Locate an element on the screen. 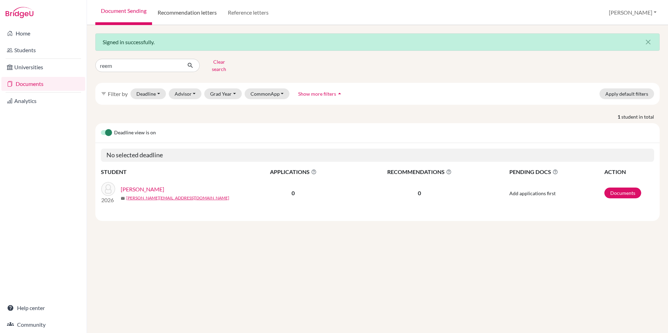  span: mail is located at coordinates (123, 198).